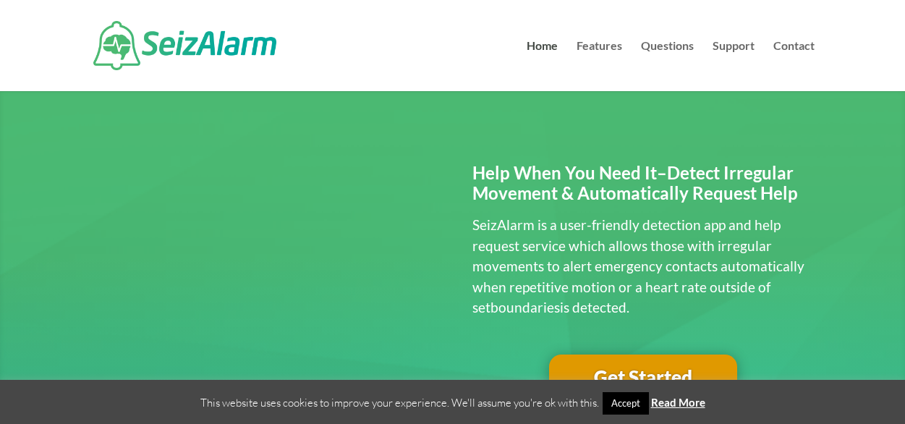  I want to click on span: This website uses cookies to improve your experience. We'll assume you're ok with this., so click(453, 402).